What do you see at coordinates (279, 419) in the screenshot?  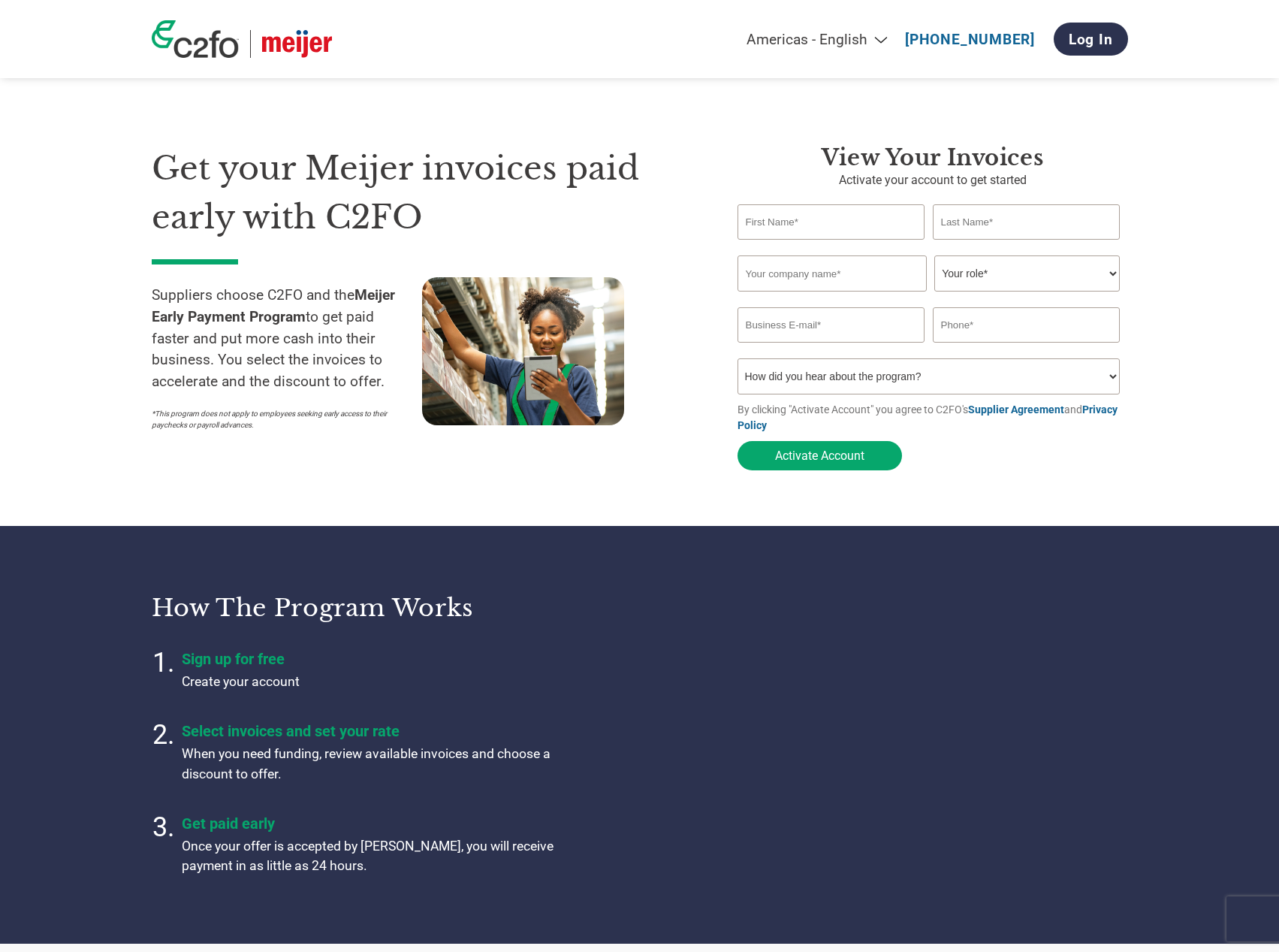 I see `p: *This program does not apply to employees seeking early access to their paychecks or payroll adva...` at bounding box center [279, 419].